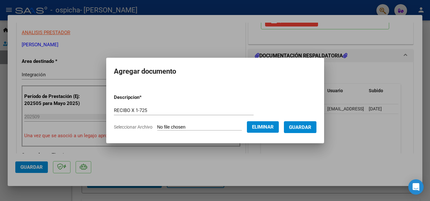  I want to click on span: Eliminar, so click(263, 127).